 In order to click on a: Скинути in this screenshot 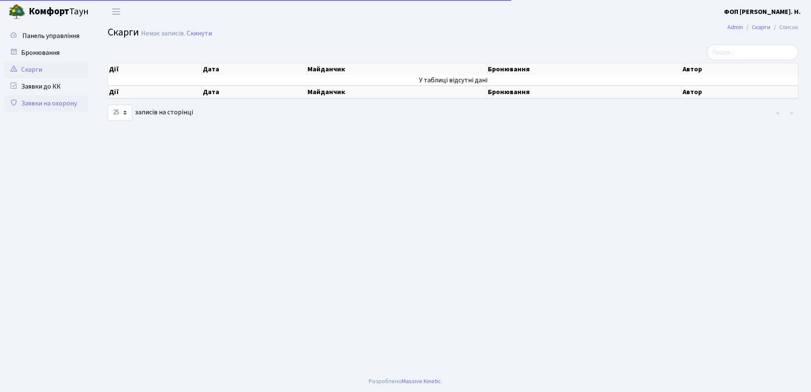, I will do `click(199, 33)`.